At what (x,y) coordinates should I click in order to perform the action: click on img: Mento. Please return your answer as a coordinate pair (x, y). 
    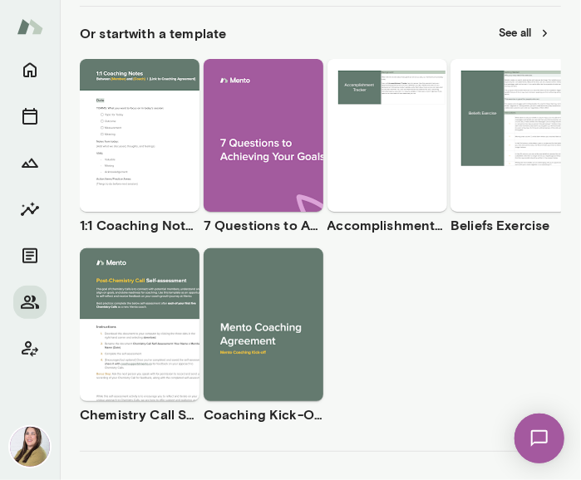
    Looking at the image, I should click on (30, 27).